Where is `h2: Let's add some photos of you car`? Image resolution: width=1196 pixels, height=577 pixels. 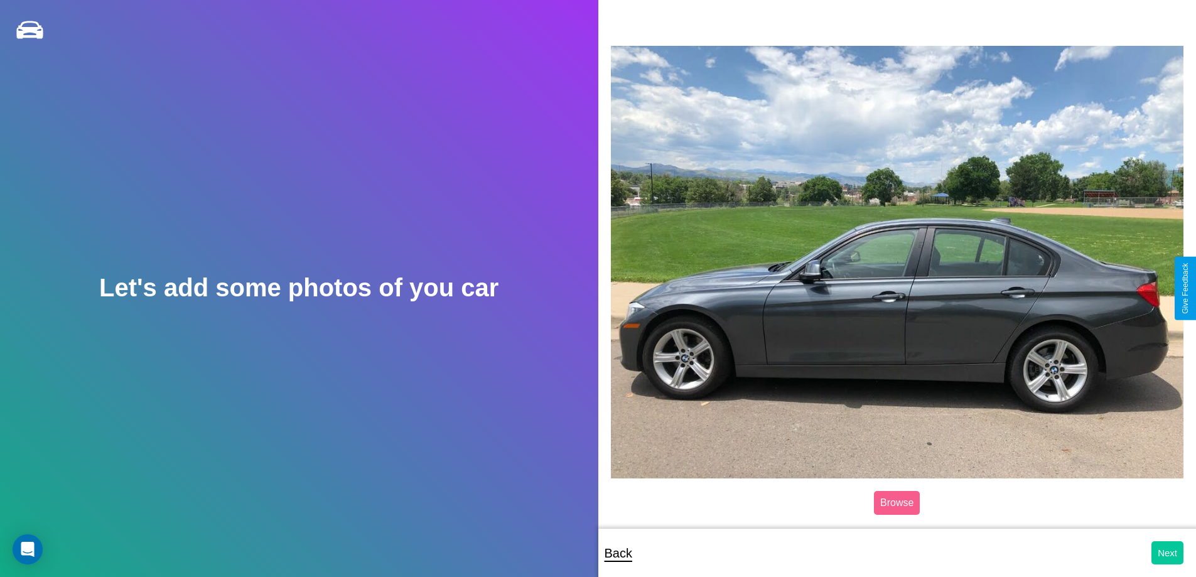
h2: Let's add some photos of you car is located at coordinates (299, 288).